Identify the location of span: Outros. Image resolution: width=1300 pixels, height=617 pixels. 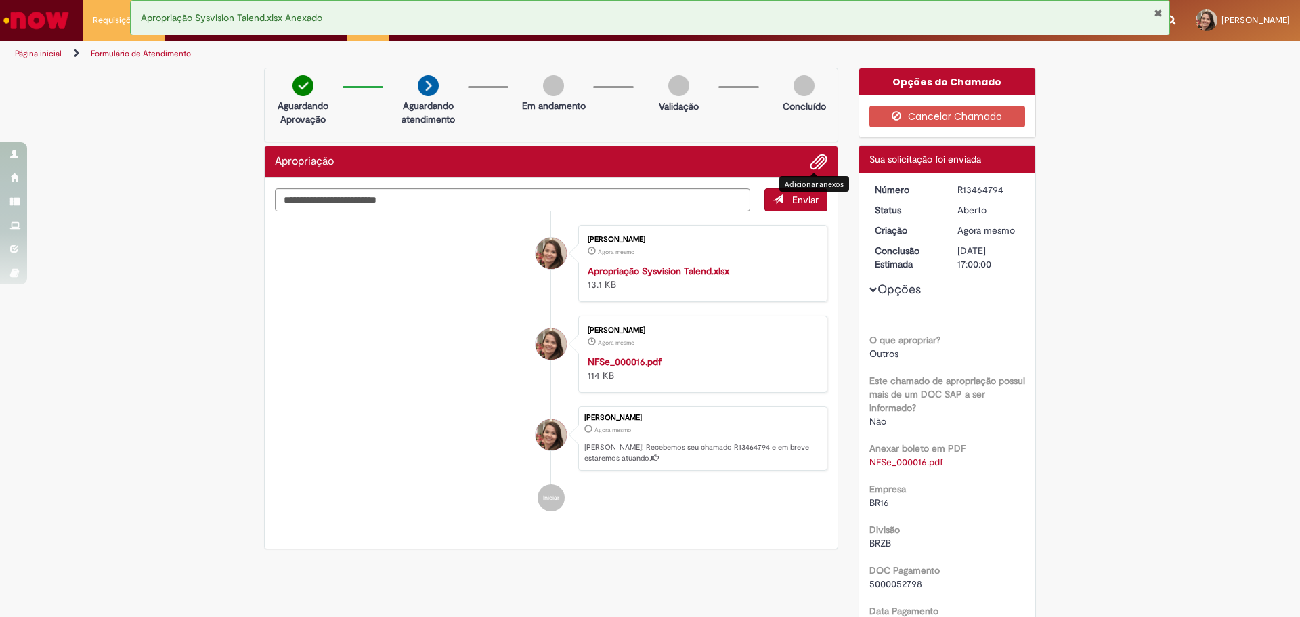
(884, 354).